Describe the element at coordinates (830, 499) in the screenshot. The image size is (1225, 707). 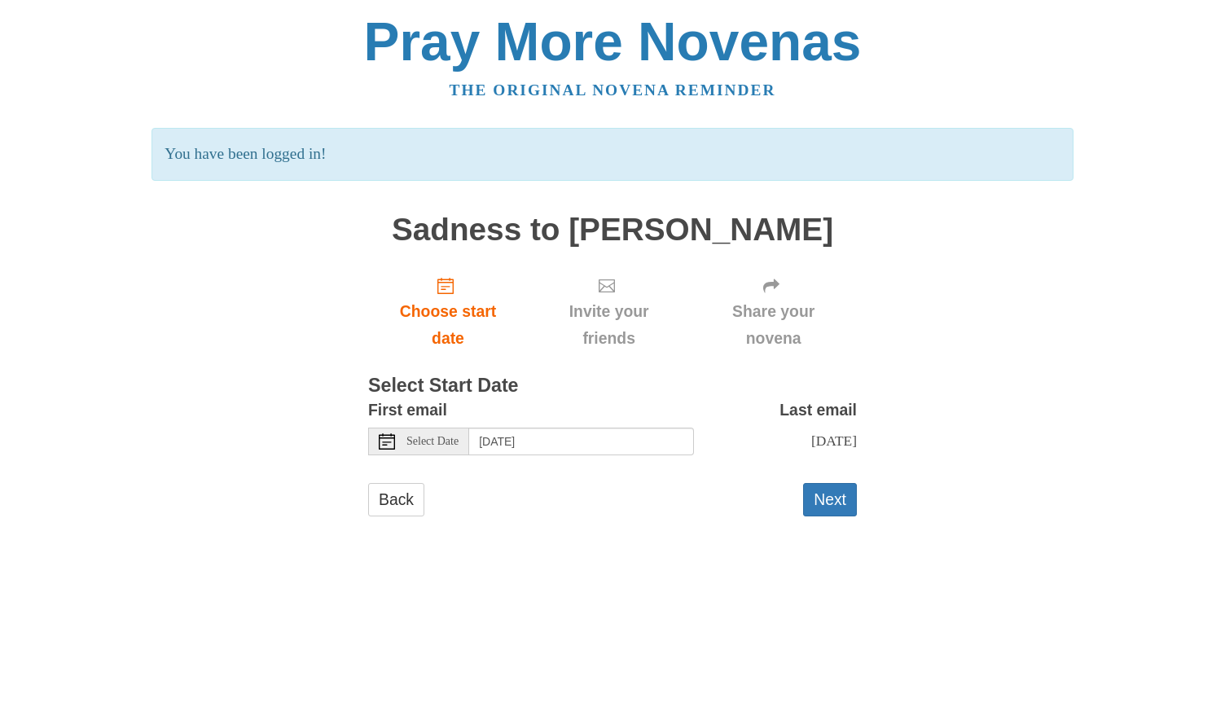
I see `button: Next` at that location.